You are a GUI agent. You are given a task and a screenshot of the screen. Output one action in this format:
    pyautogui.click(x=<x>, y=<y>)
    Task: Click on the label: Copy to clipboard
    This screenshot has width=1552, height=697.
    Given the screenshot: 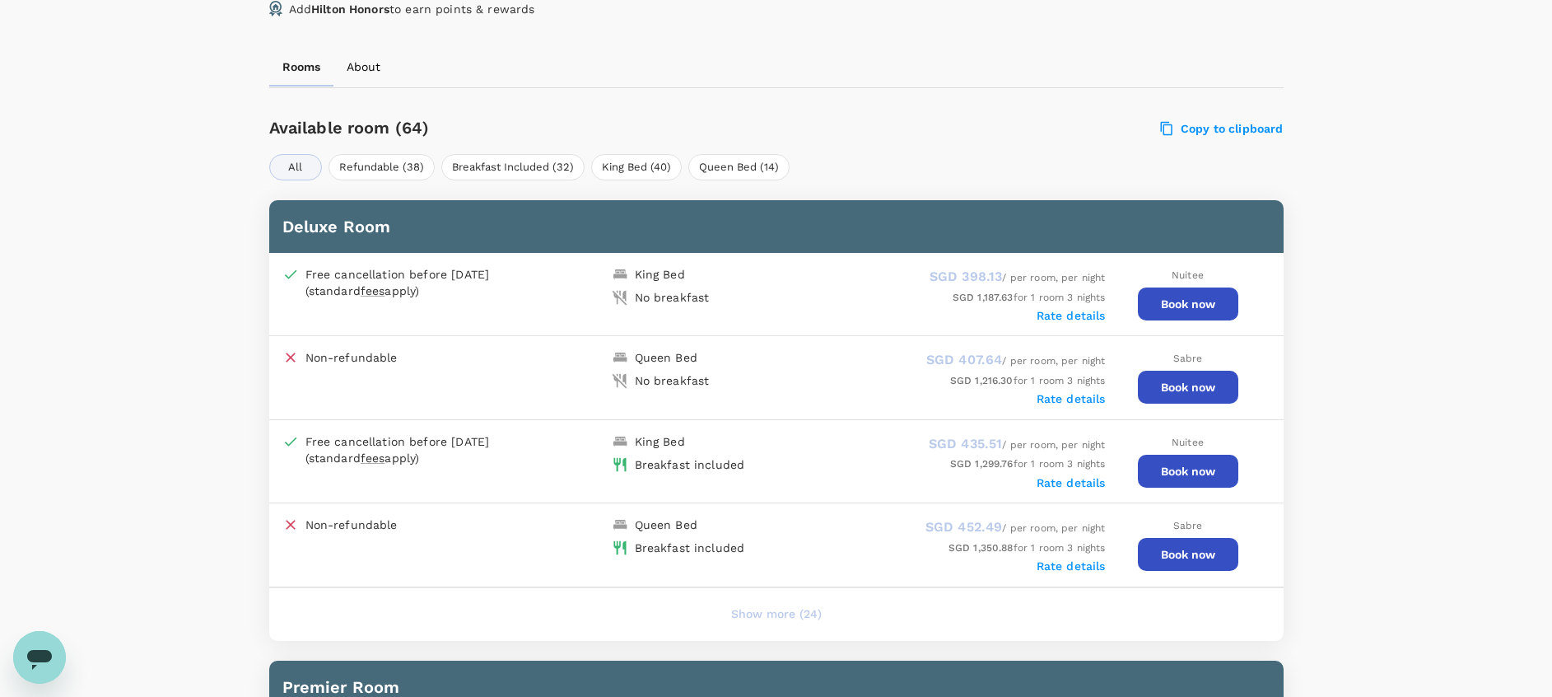 What is the action you would take?
    pyautogui.click(x=1222, y=128)
    